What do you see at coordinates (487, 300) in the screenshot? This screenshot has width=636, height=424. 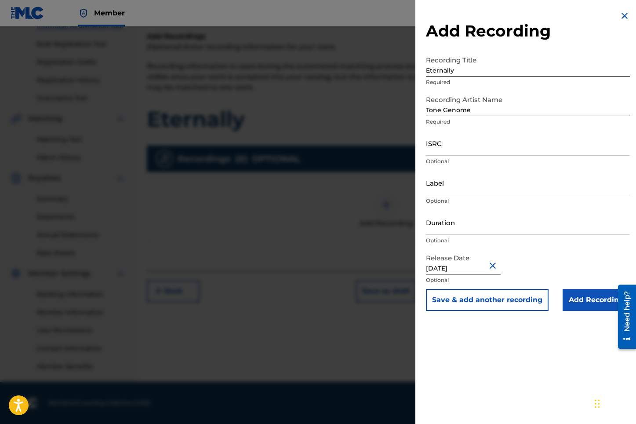 I see `button: Save & add another recording` at bounding box center [487, 300].